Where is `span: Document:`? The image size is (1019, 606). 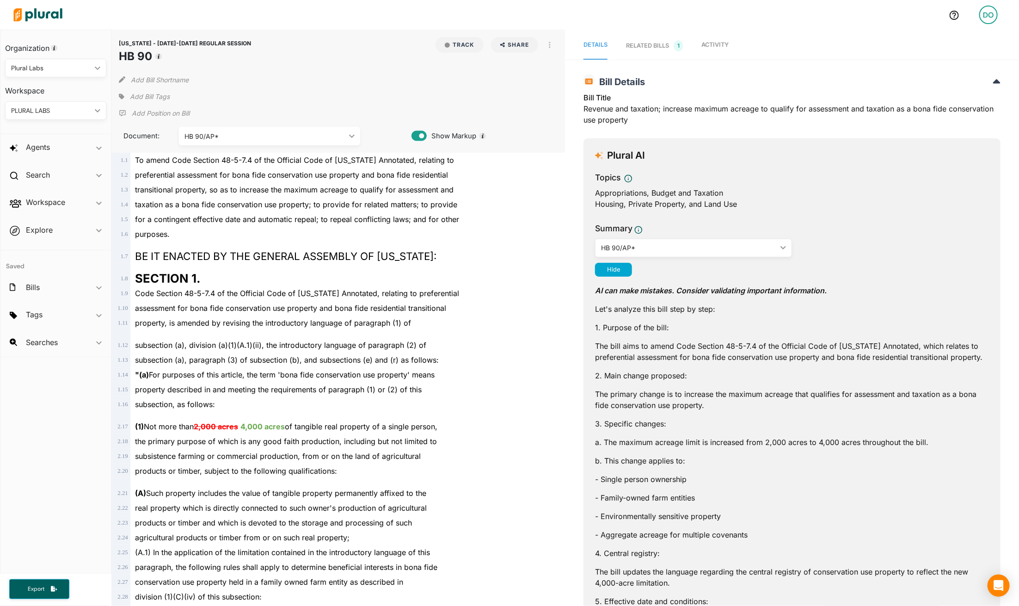 span: Document: is located at coordinates (143, 136).